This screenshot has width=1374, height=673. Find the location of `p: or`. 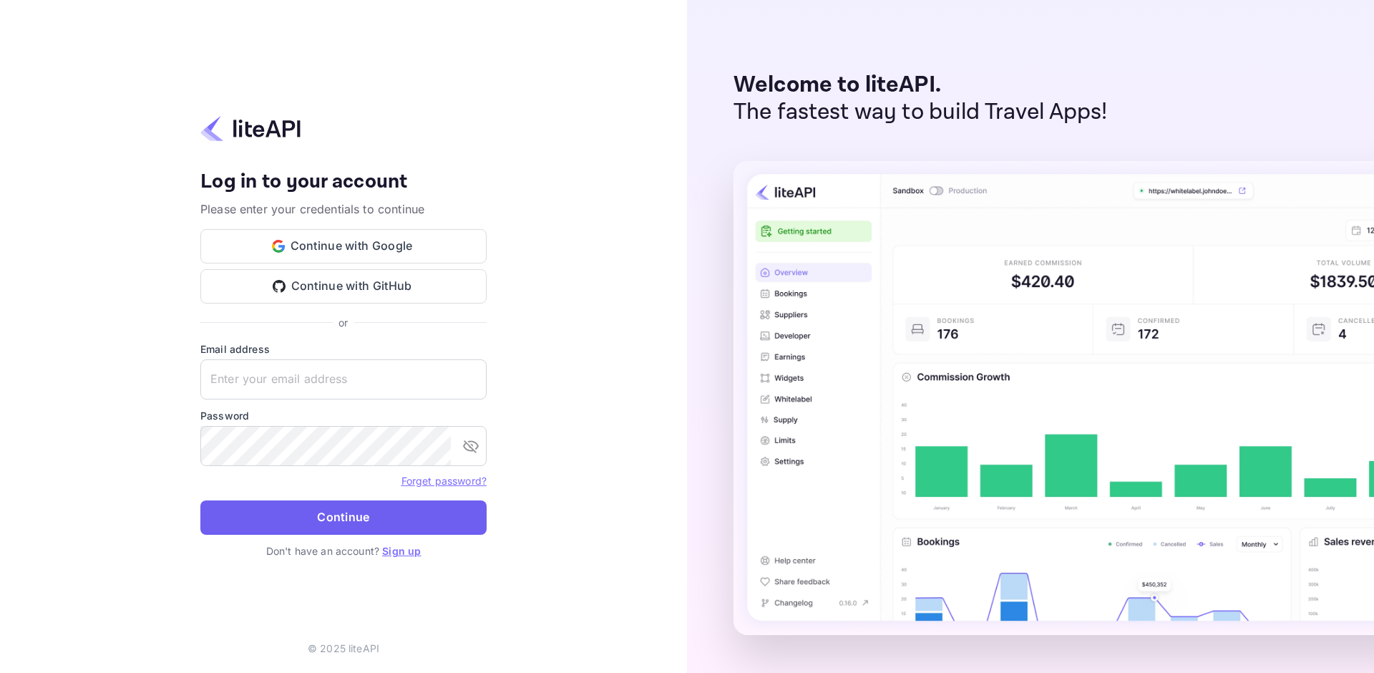

p: or is located at coordinates (343, 322).